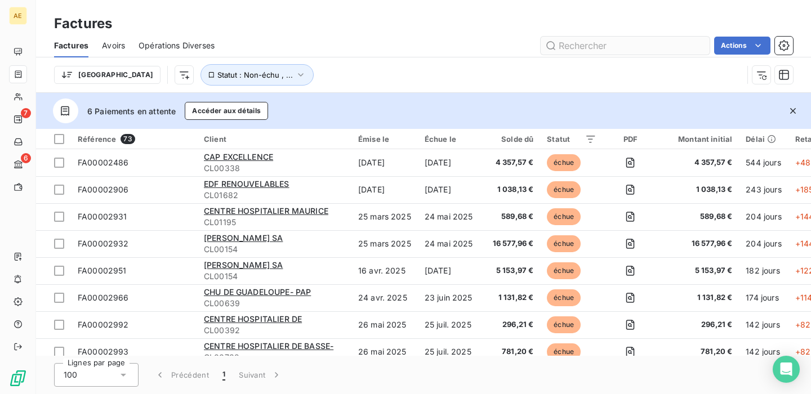 The image size is (811, 394). Describe the element at coordinates (385, 271) in the screenshot. I see `td: 16 avr. 2025` at that location.